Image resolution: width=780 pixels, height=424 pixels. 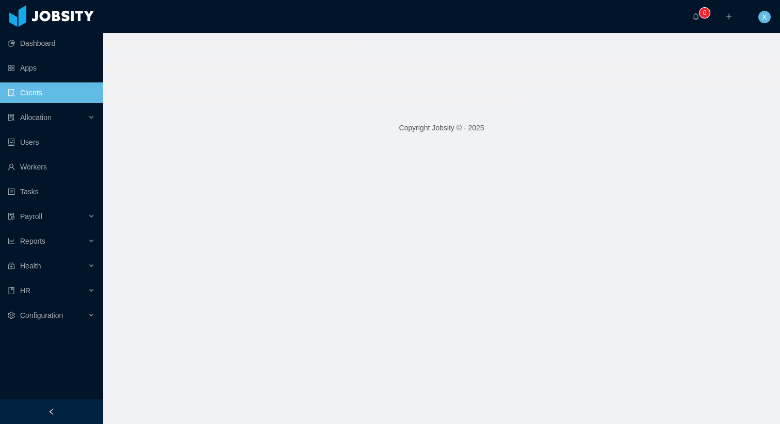 I want to click on span: HR, so click(x=25, y=291).